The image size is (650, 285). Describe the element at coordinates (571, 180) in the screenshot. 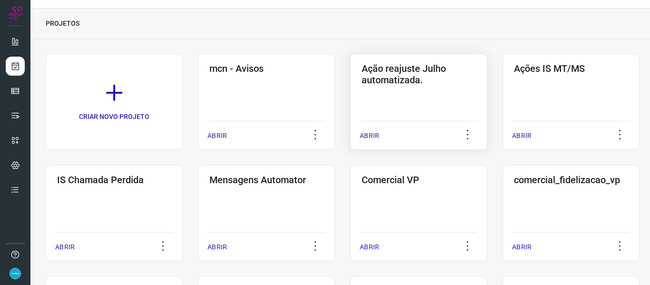

I see `h3: comercial_fidelizacao_vp` at that location.